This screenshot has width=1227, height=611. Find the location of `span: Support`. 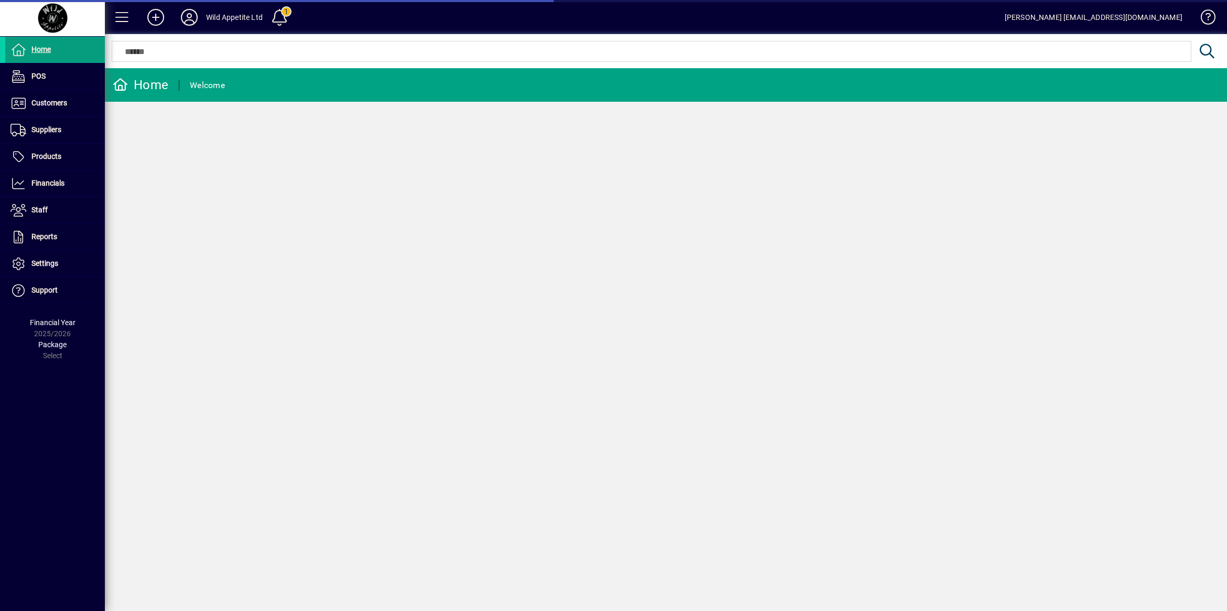

span: Support is located at coordinates (45, 290).